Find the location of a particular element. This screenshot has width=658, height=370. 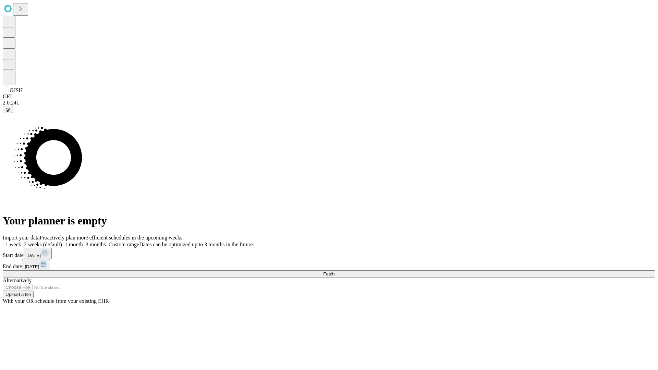

span: Alternatively is located at coordinates (17, 280).